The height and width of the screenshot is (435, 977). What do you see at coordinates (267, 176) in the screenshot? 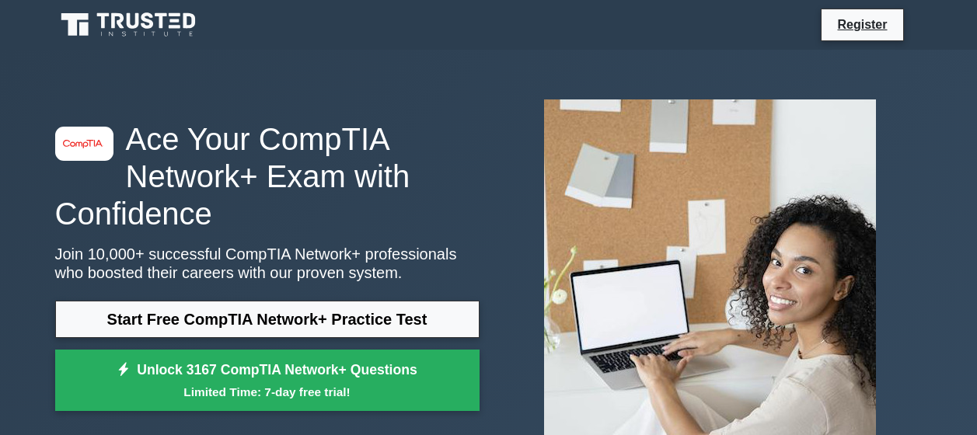
I see `h1: Ace Your CompTIA Network+ Exam with Confidence` at bounding box center [267, 176].